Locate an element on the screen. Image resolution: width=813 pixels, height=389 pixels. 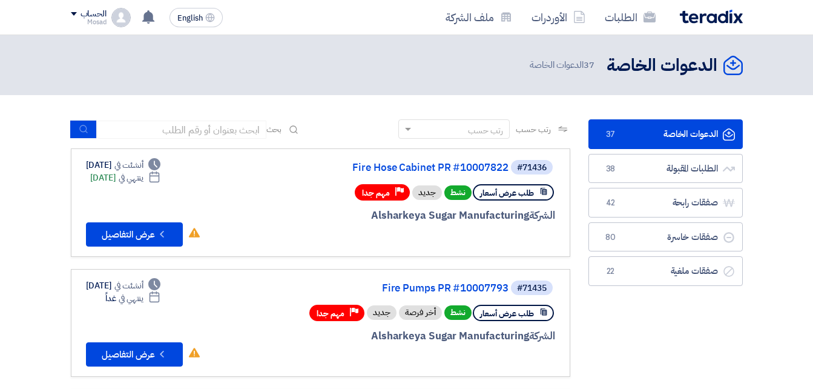
img: Teradix logo is located at coordinates (711, 16).